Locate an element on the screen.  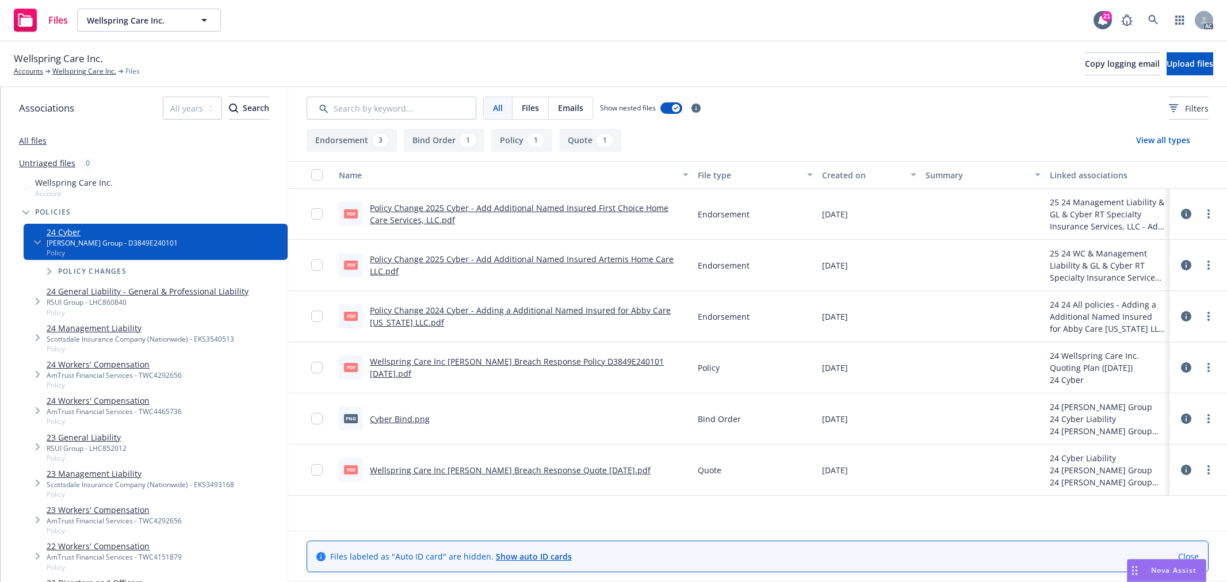
a: 24 Cyber is located at coordinates (112, 232).